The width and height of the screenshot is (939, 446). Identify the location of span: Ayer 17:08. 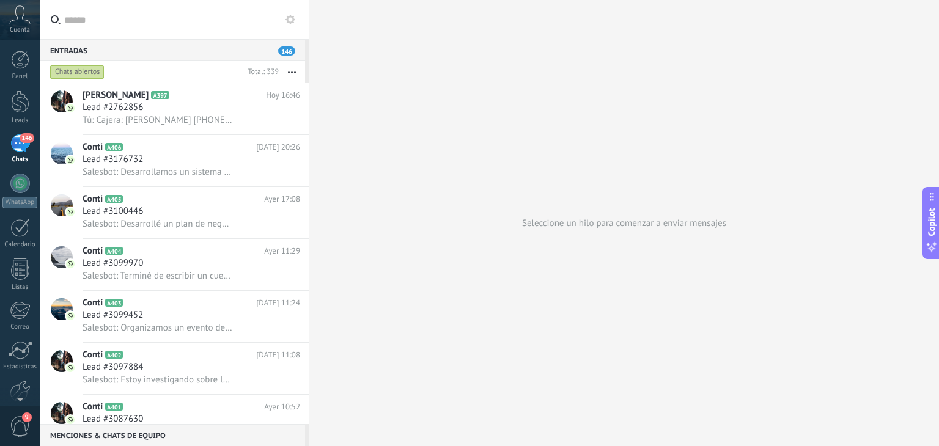
(282, 199).